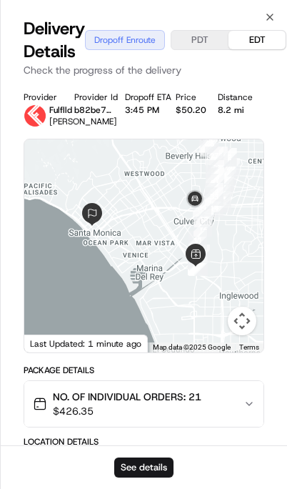  What do you see at coordinates (144, 442) in the screenshot?
I see `div: Location Details` at bounding box center [144, 442].